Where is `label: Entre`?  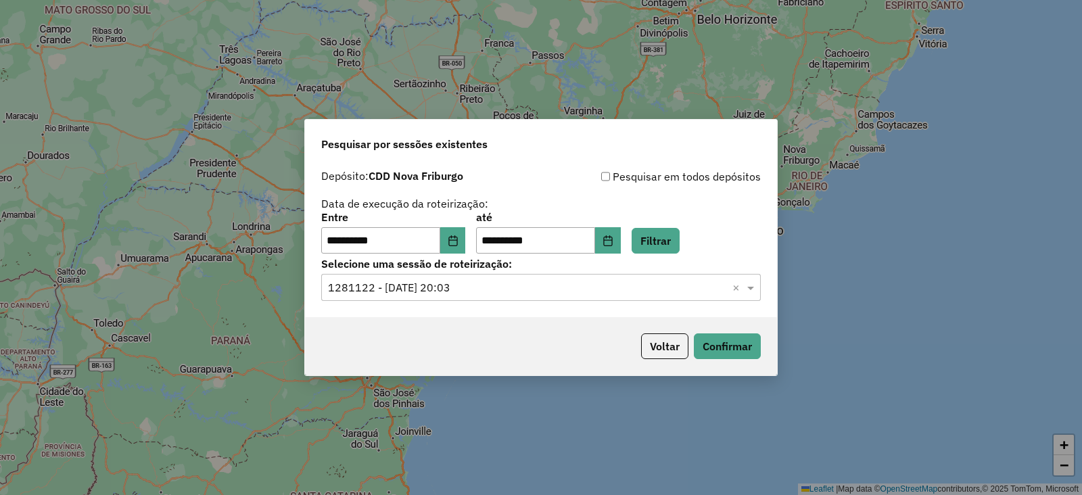 label: Entre is located at coordinates (393, 217).